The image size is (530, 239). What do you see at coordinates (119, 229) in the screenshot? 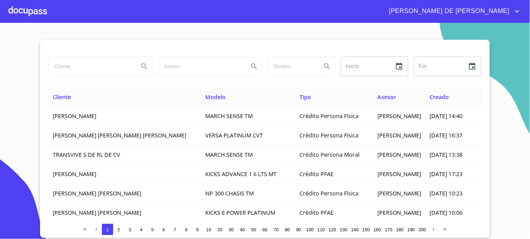
I see `button: 2` at bounding box center [119, 229].